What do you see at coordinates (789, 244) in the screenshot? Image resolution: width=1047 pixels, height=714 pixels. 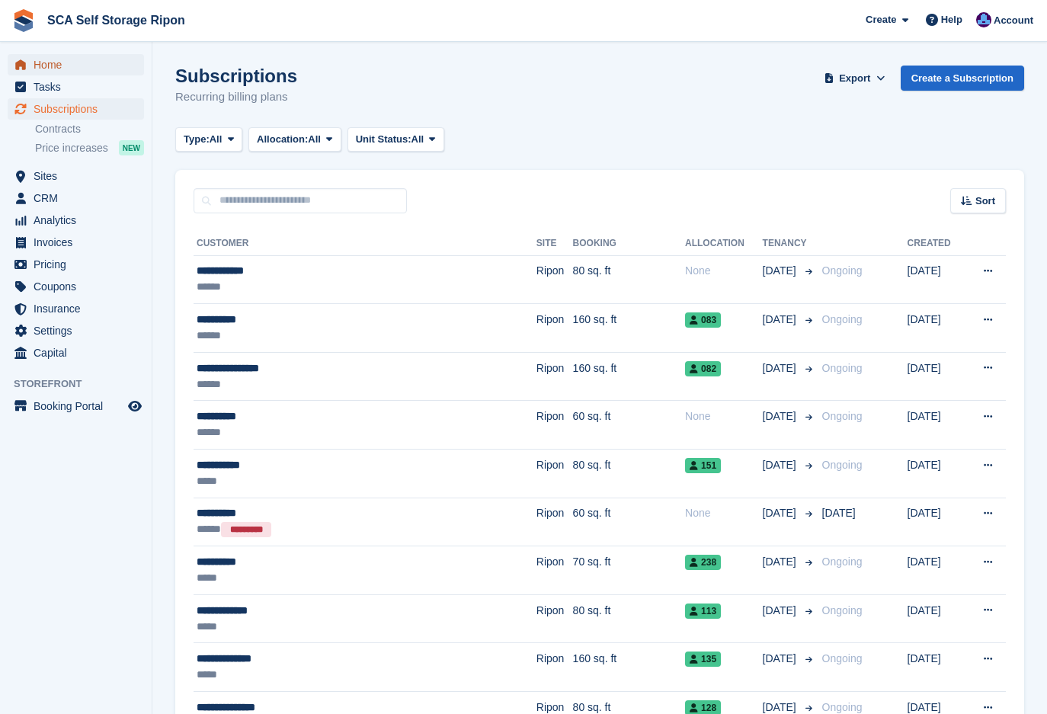 I see `th: Tenancy` at bounding box center [789, 244].